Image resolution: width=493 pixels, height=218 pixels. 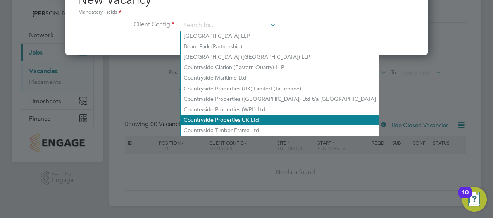 What do you see at coordinates (280, 67) in the screenshot?
I see `li: Countryside Clarion (Eastern Quarry) LLP` at bounding box center [280, 67].